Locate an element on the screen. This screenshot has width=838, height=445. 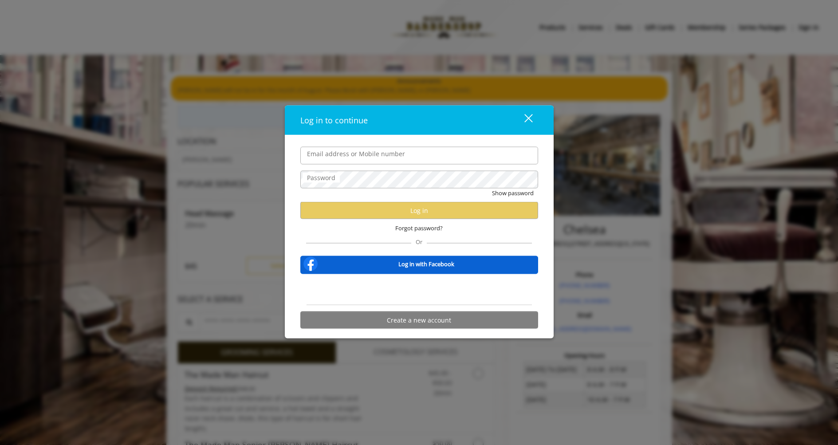
span: Forgot password? is located at coordinates (419, 228).